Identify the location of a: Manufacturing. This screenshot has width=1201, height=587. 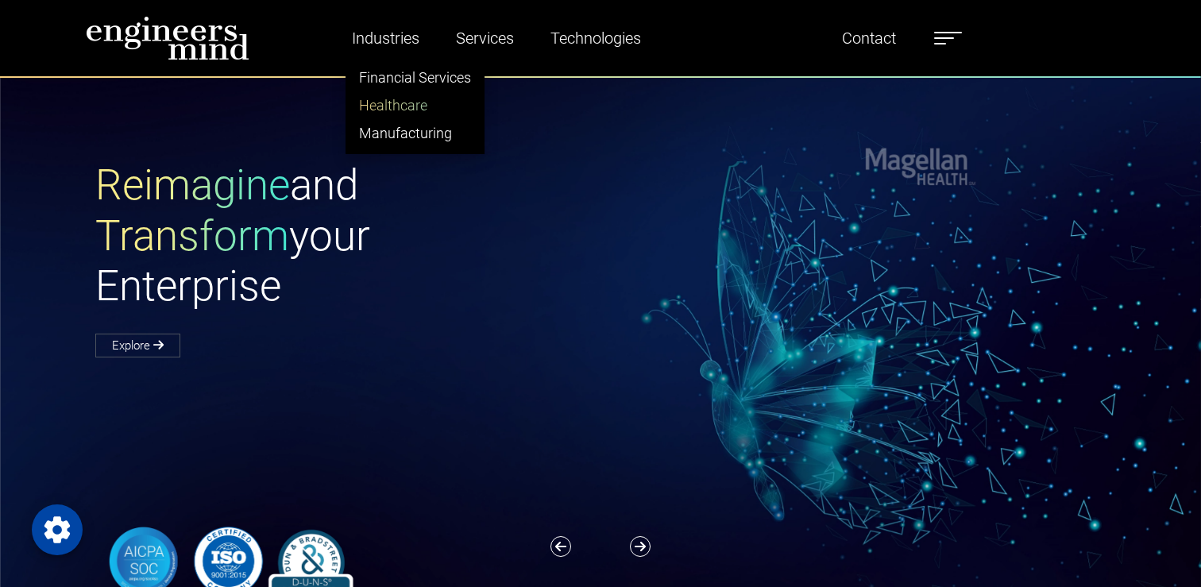
(415, 133).